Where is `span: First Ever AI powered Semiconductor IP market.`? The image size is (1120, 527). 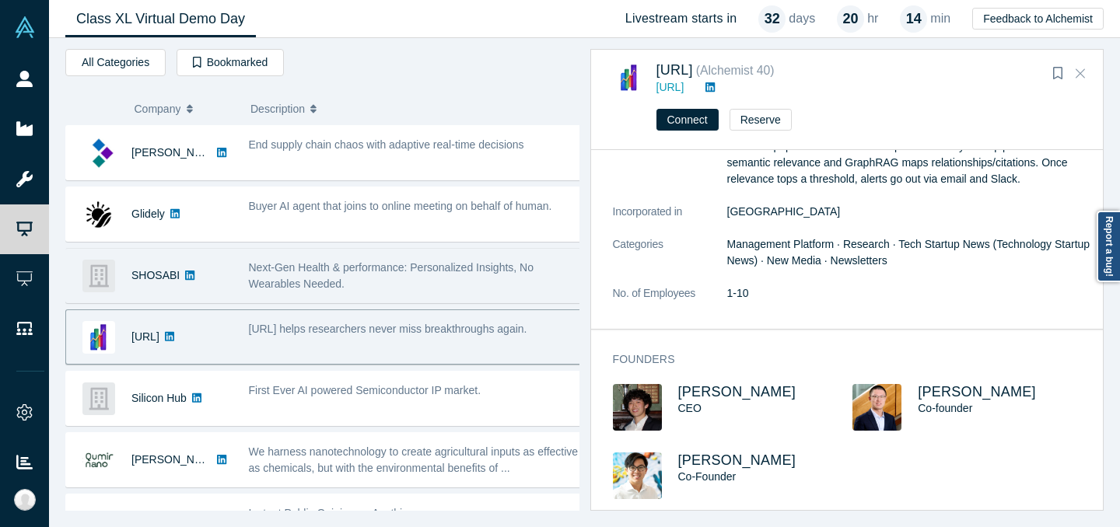
span: First Ever AI powered Semiconductor IP market. is located at coordinates (365, 390).